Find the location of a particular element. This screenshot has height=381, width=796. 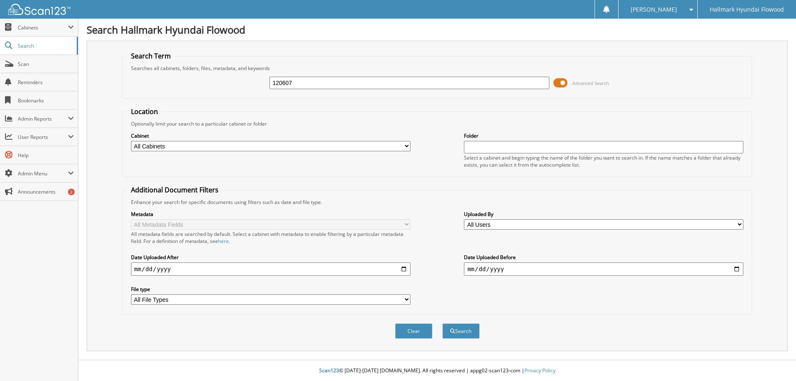

label: File type is located at coordinates (271, 289).